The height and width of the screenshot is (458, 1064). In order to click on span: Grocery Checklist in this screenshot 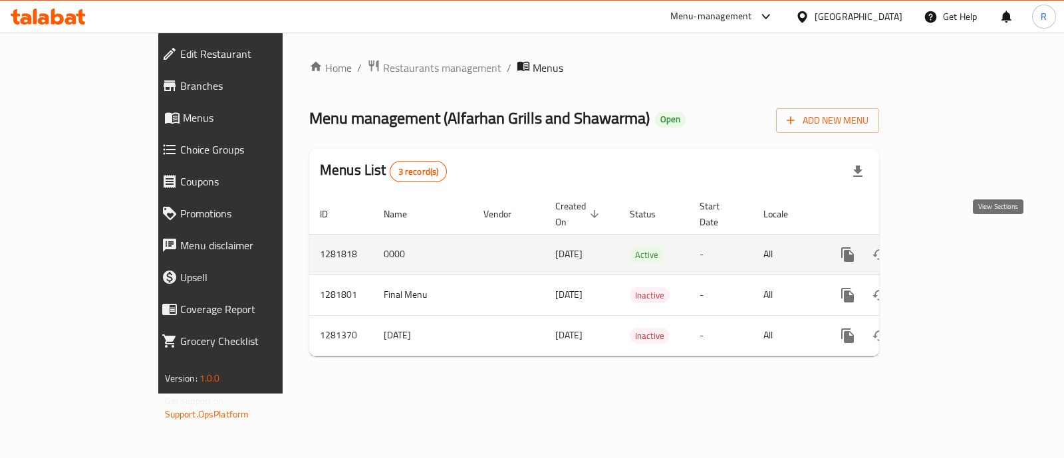, I will do `click(253, 341)`.